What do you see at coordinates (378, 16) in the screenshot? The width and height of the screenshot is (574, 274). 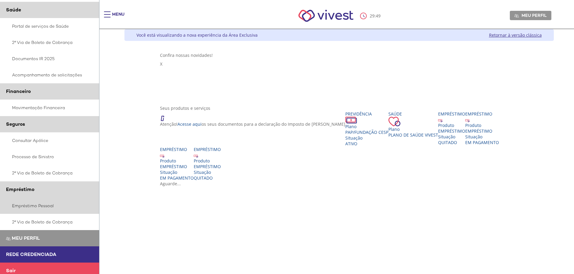 I see `span: 49` at bounding box center [378, 16].